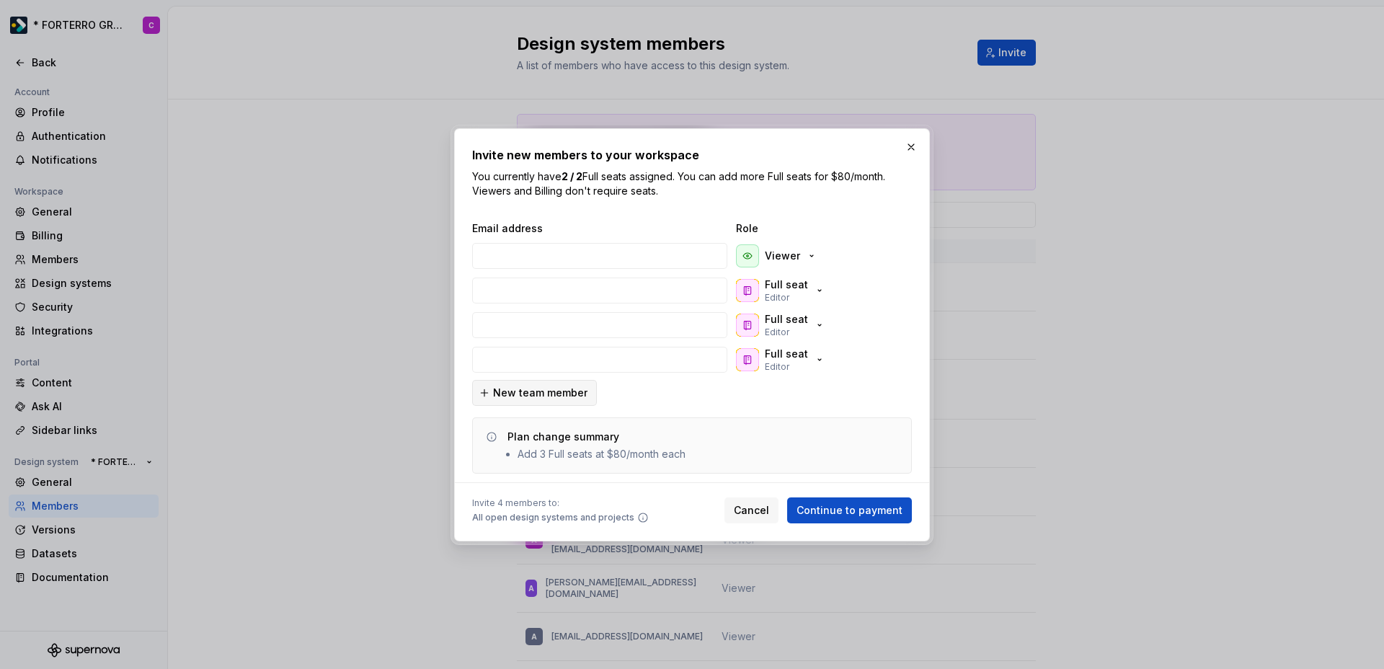 This screenshot has height=669, width=1384. I want to click on span: Continue to payment, so click(849, 510).